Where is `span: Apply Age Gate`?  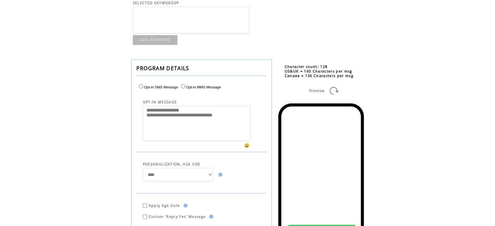 span: Apply Age Gate is located at coordinates (164, 206).